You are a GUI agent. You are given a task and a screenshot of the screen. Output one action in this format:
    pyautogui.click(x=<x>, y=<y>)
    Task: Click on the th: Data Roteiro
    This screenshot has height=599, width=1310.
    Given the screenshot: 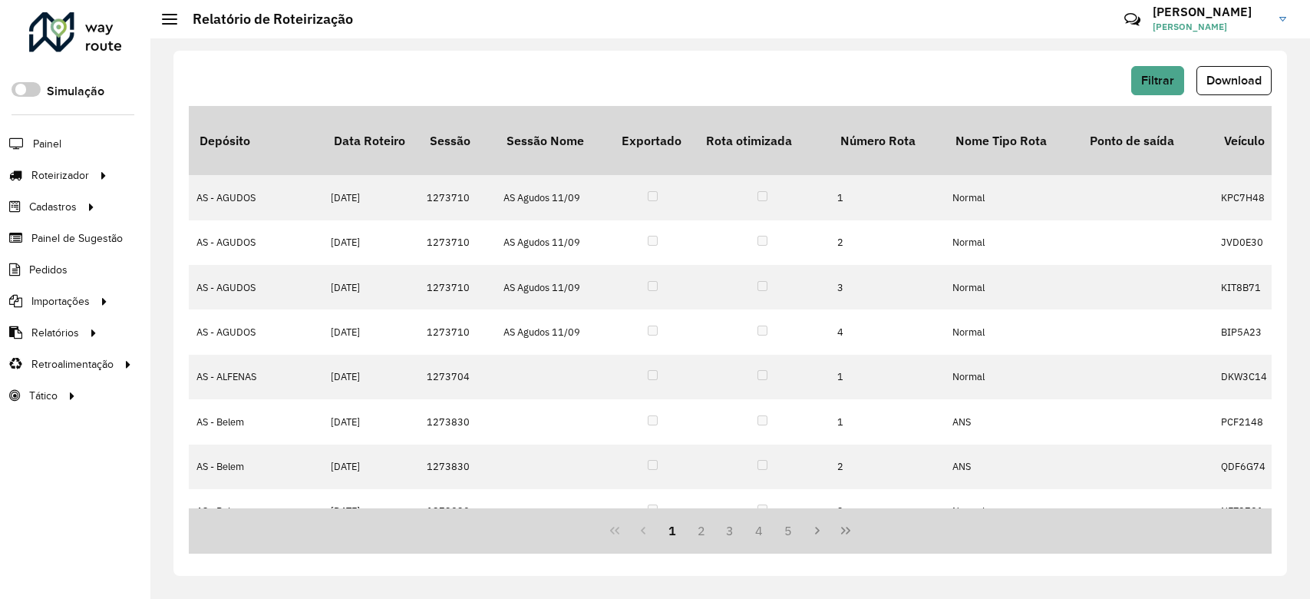 What is the action you would take?
    pyautogui.click(x=371, y=140)
    